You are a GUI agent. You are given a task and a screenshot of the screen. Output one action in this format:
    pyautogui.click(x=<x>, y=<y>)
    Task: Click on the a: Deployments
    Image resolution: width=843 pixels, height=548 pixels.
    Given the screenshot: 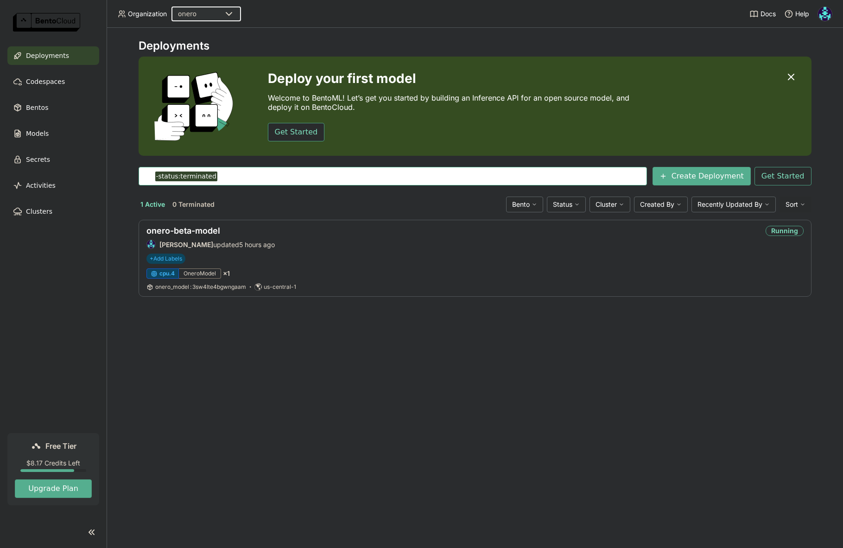 What is the action you would take?
    pyautogui.click(x=53, y=56)
    